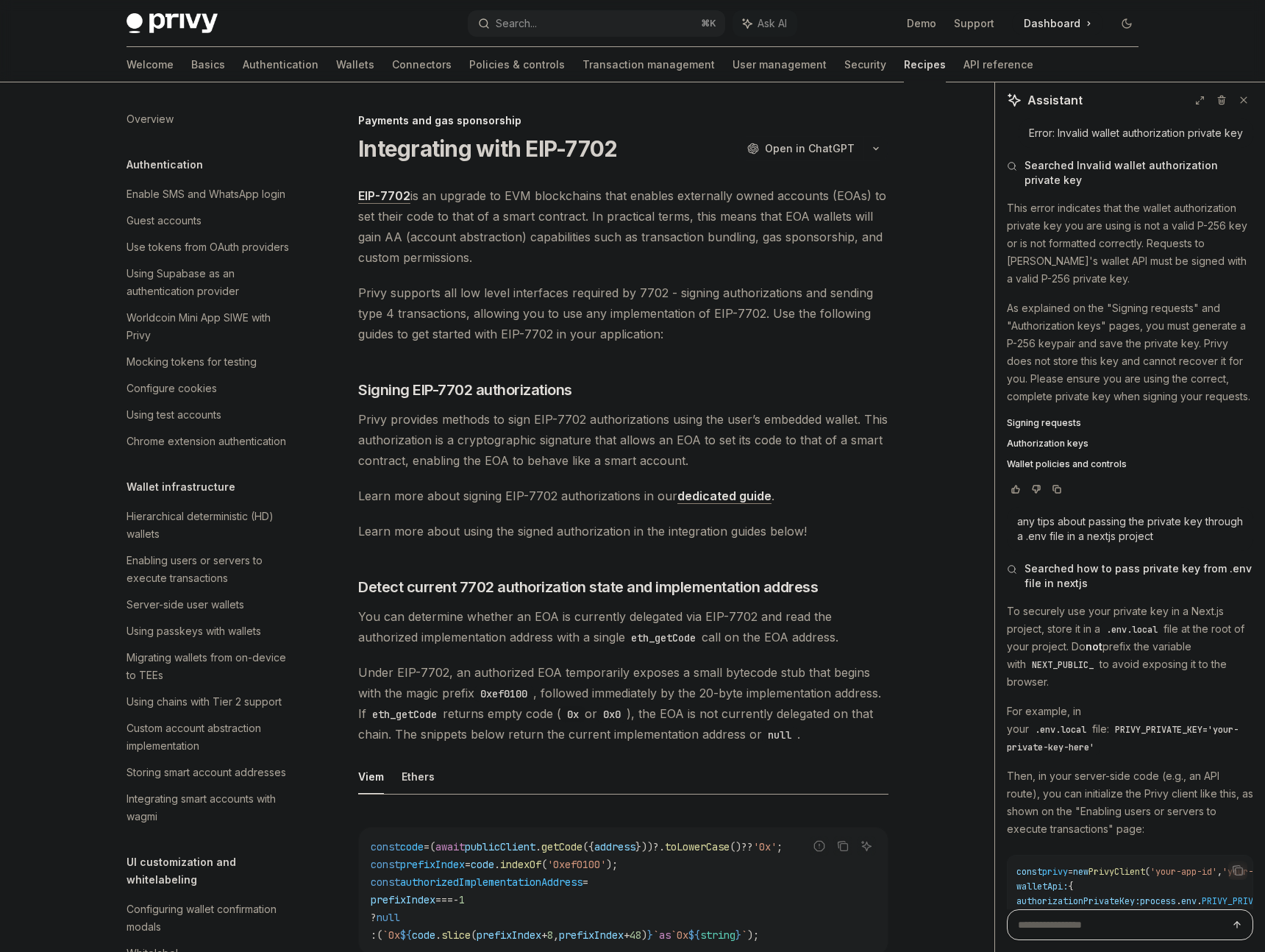 This screenshot has width=1265, height=952. What do you see at coordinates (206, 772) in the screenshot?
I see `div: Storing smart account addresses` at bounding box center [206, 772].